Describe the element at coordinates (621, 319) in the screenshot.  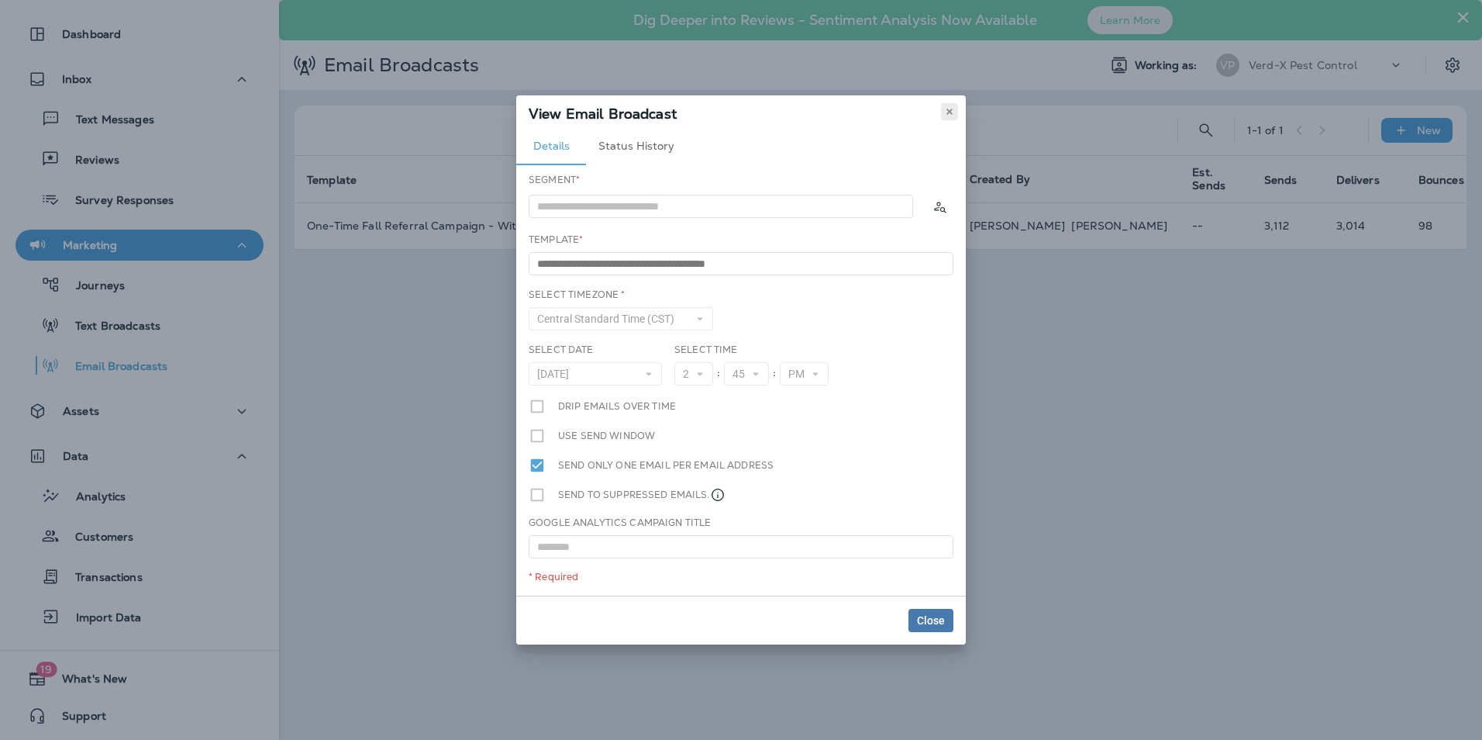
I see `button: Central Standard Time (CST)` at that location.